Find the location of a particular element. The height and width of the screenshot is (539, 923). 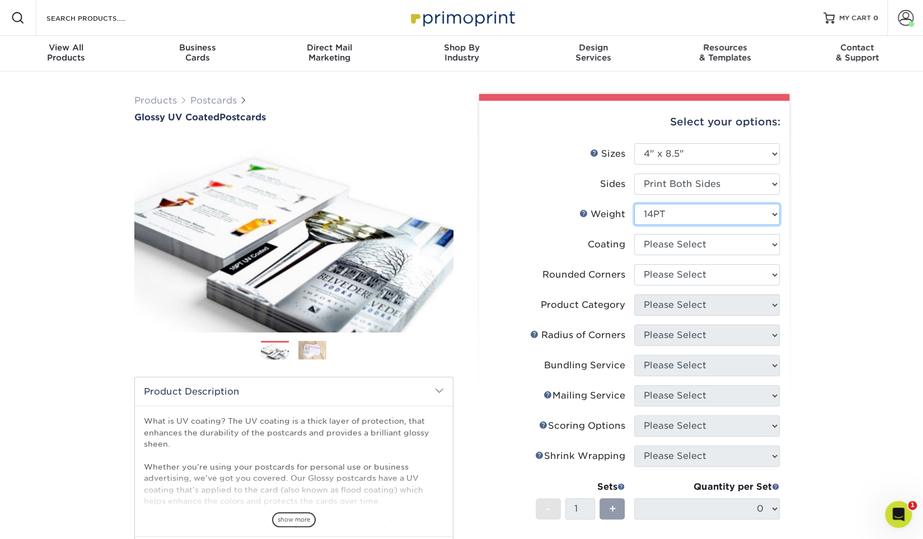

div: Product Category is located at coordinates (582, 305).